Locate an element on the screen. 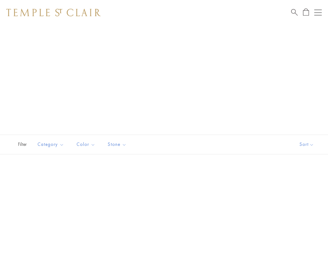 This screenshot has height=278, width=328. button: Open navigation is located at coordinates (318, 13).